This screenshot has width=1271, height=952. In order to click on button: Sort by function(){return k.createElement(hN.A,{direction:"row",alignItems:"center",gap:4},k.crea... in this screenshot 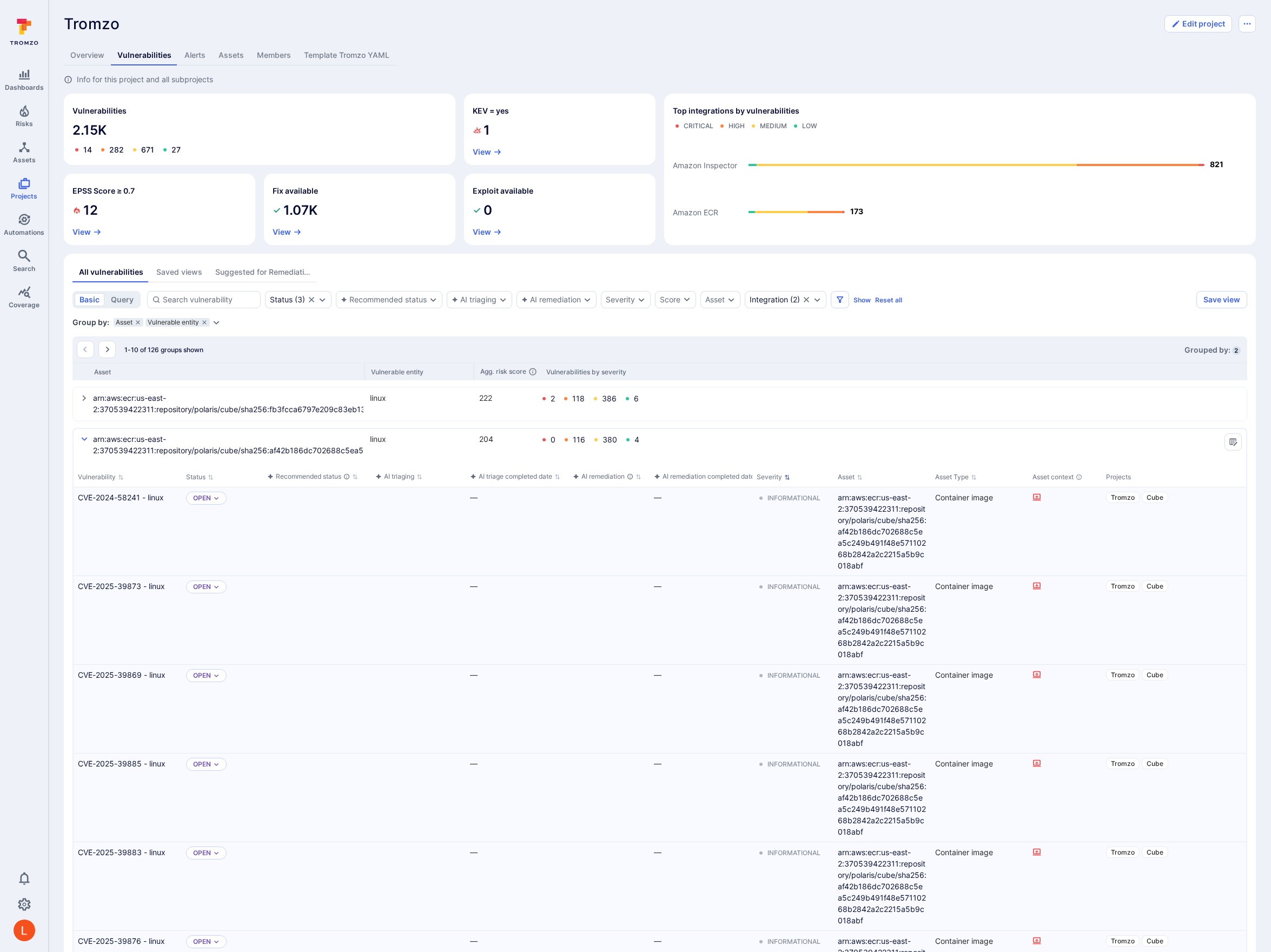, I will do `click(515, 477)`.